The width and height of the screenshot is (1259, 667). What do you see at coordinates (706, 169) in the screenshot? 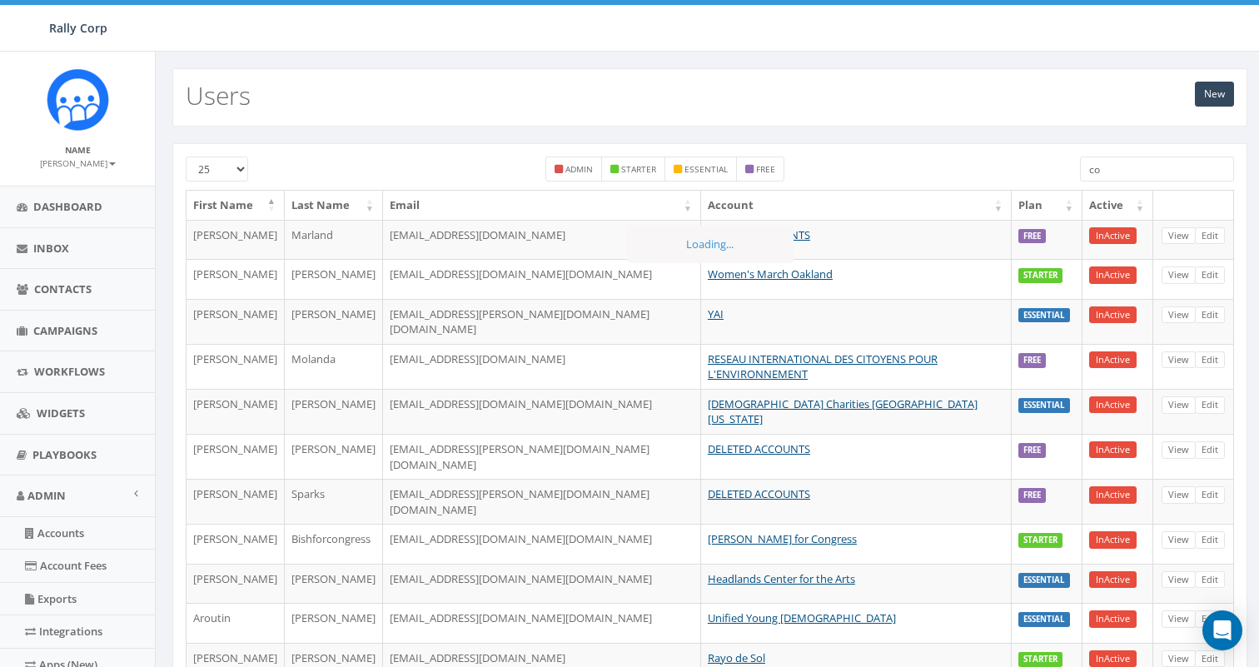
I see `small: essential` at bounding box center [706, 169].